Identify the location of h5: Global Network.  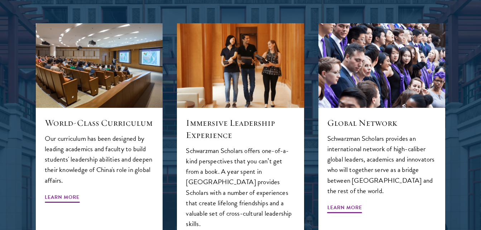
(382, 123).